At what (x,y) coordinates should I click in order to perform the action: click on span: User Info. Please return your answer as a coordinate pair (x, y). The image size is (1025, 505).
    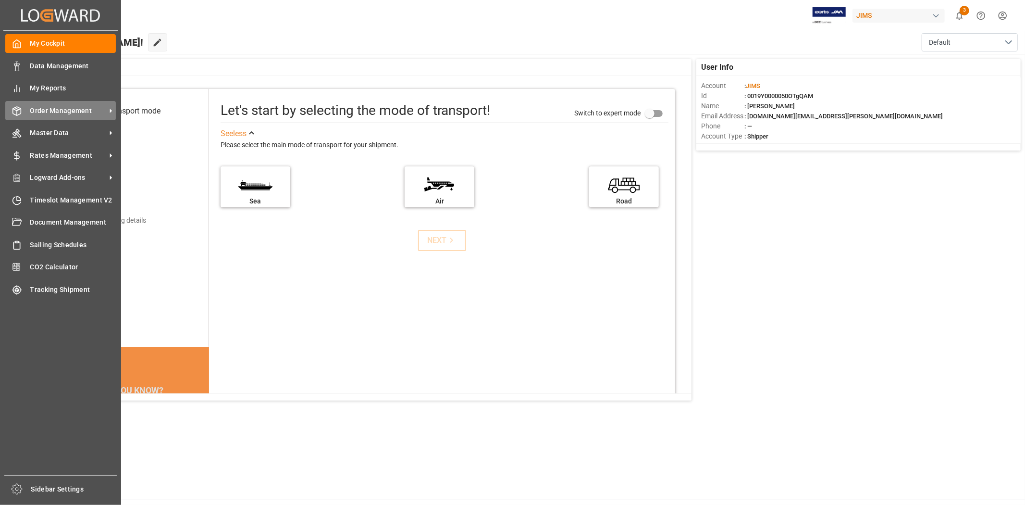
    Looking at the image, I should click on (717, 67).